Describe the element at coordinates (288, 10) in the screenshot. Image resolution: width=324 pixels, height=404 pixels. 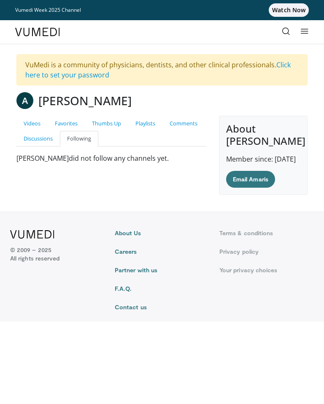
I see `span: Watch Now` at that location.